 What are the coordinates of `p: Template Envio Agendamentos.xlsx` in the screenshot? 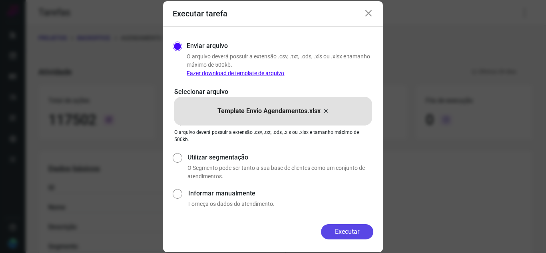 It's located at (269, 111).